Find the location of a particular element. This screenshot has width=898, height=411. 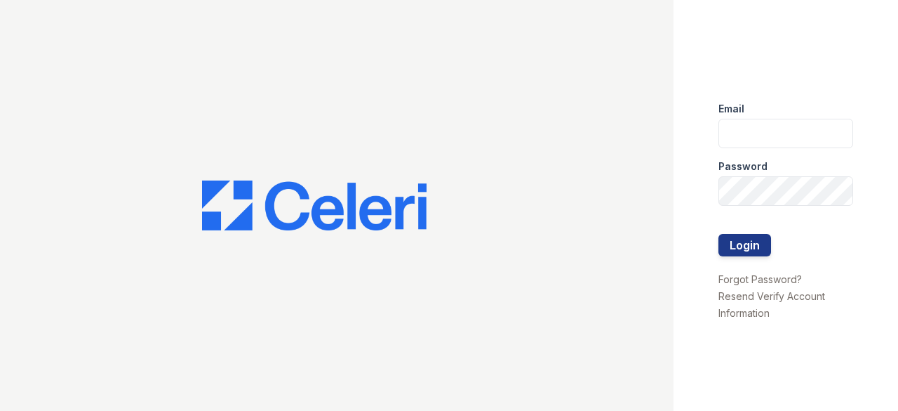

a: Resend Verify Account Information is located at coordinates (772, 304).